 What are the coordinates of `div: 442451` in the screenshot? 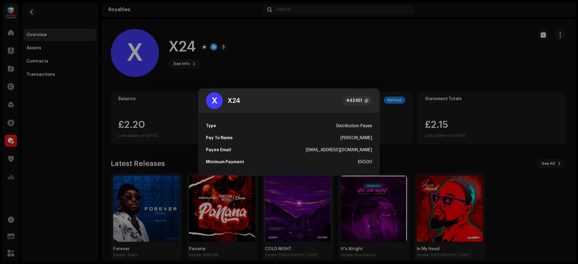 It's located at (354, 101).